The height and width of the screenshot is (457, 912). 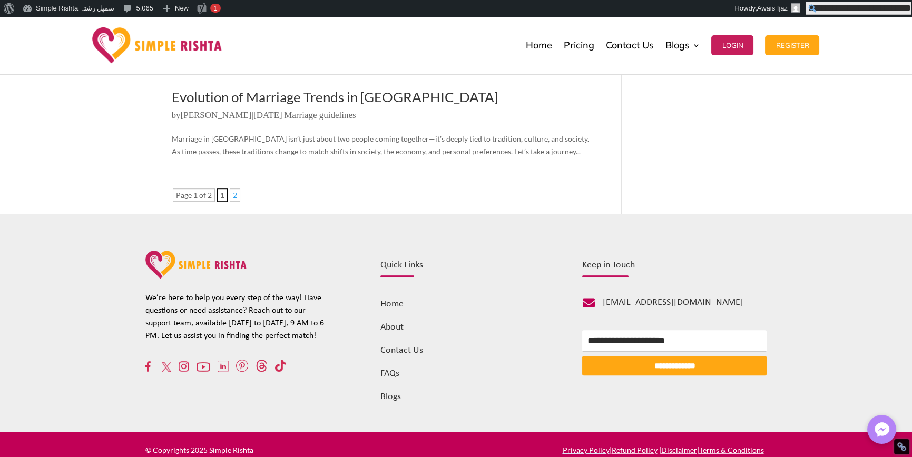 What do you see at coordinates (731, 450) in the screenshot?
I see `a: Terms & Conditions` at bounding box center [731, 450].